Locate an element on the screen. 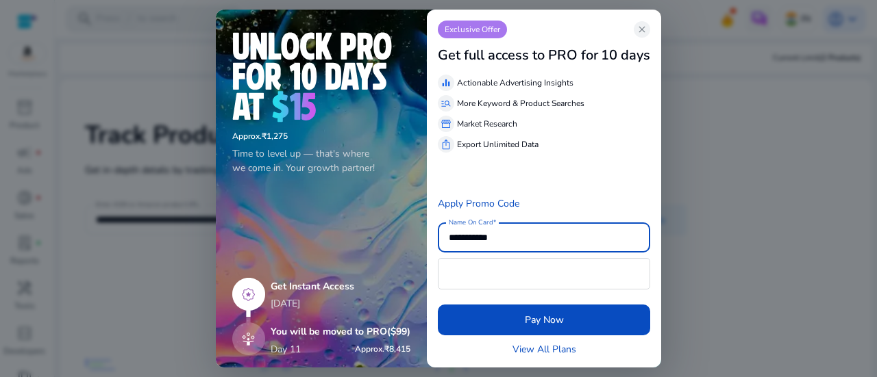 Image resolution: width=877 pixels, height=377 pixels. span: ios_share is located at coordinates (446, 144).